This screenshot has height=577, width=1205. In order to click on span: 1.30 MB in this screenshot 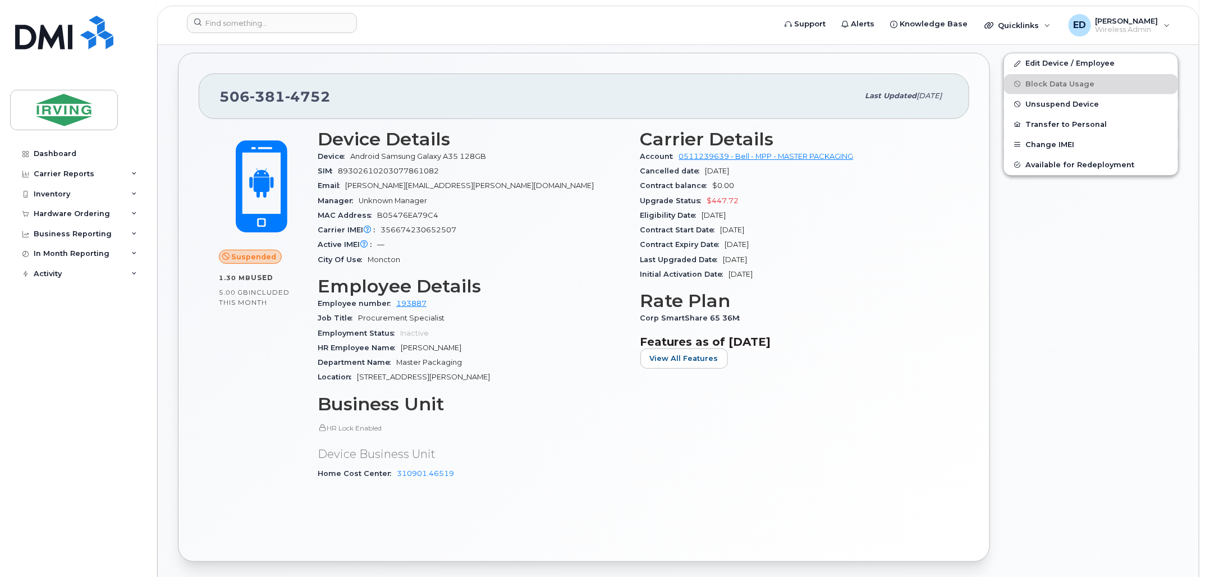, I will do `click(235, 278)`.